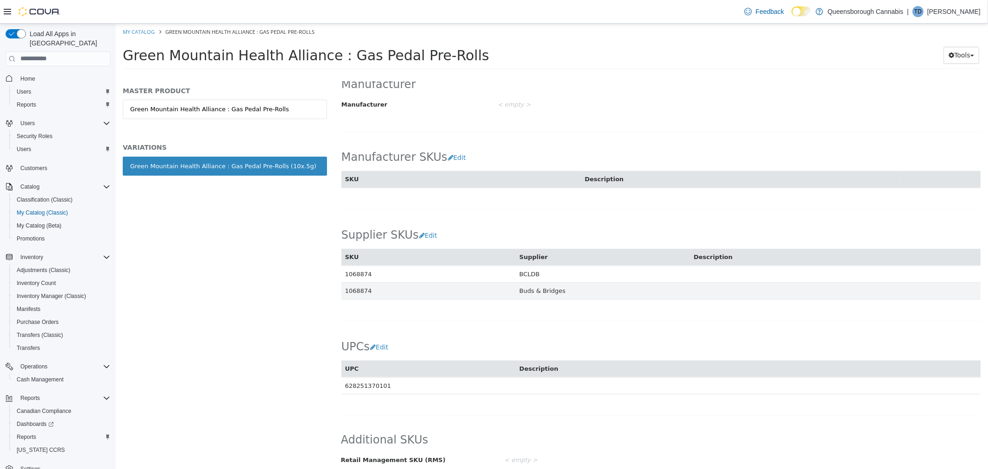 This screenshot has height=469, width=988. I want to click on button: Tools, so click(845, 31).